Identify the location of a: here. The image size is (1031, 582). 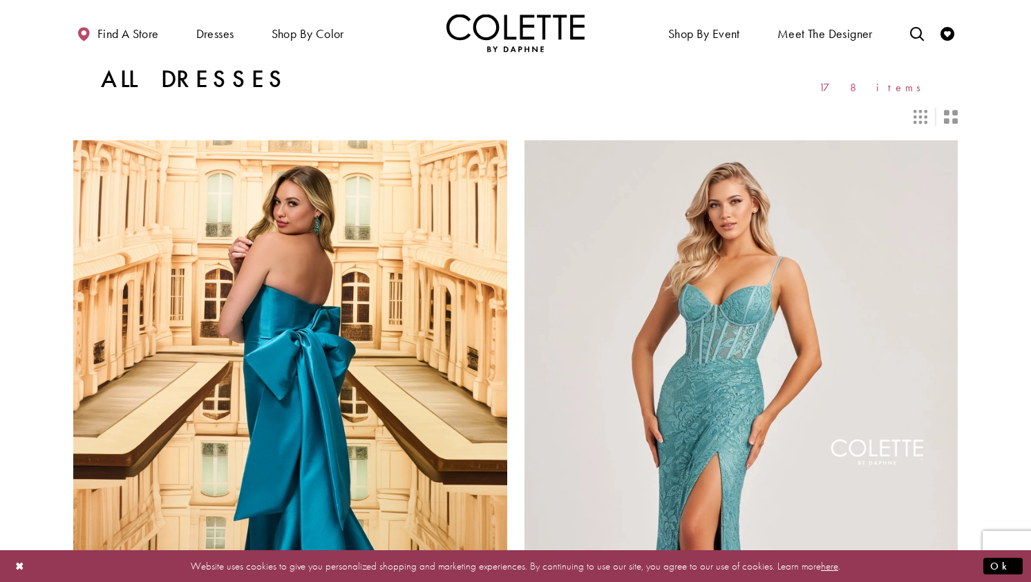
(829, 565).